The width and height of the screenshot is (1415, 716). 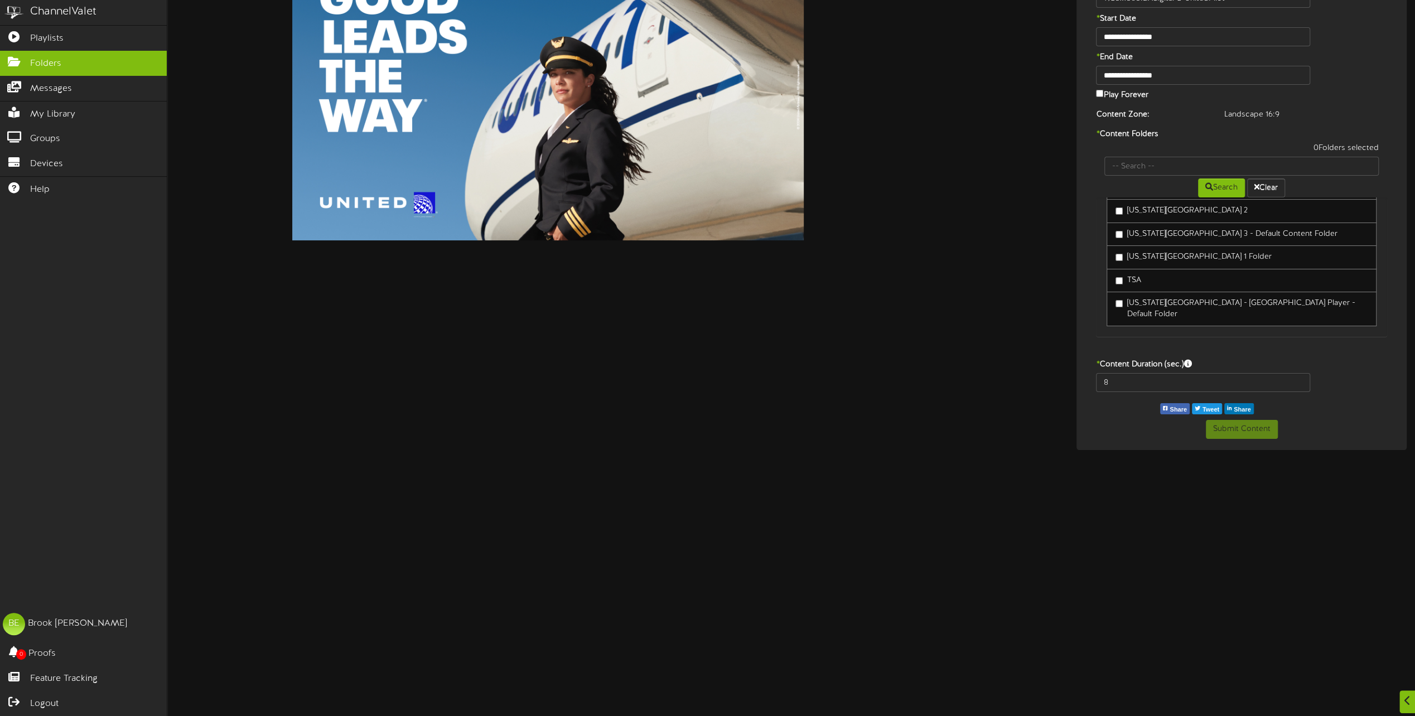 I want to click on span: Tweet, so click(x=1211, y=410).